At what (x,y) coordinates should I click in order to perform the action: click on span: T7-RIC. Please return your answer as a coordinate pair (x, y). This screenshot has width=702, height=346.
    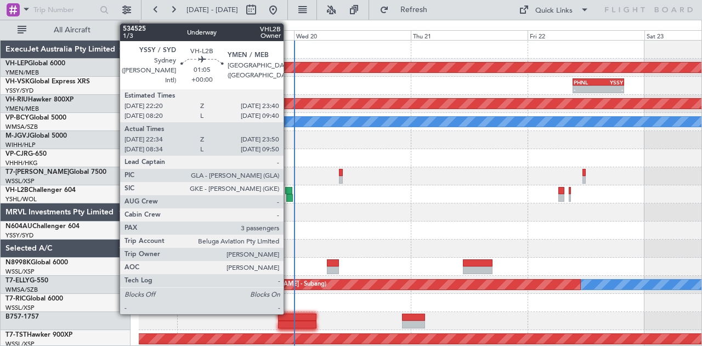
    Looking at the image, I should click on (15, 299).